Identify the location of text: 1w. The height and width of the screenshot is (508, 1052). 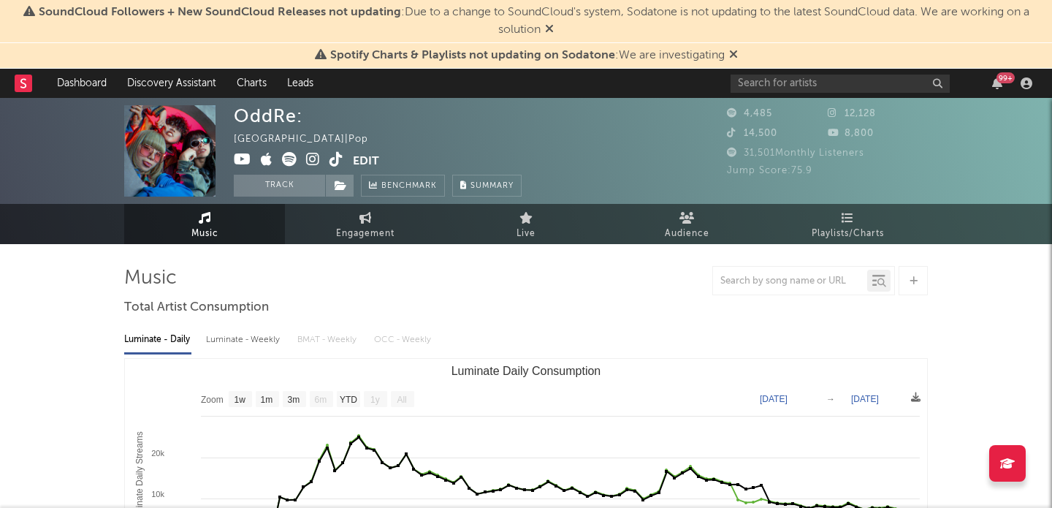
(240, 400).